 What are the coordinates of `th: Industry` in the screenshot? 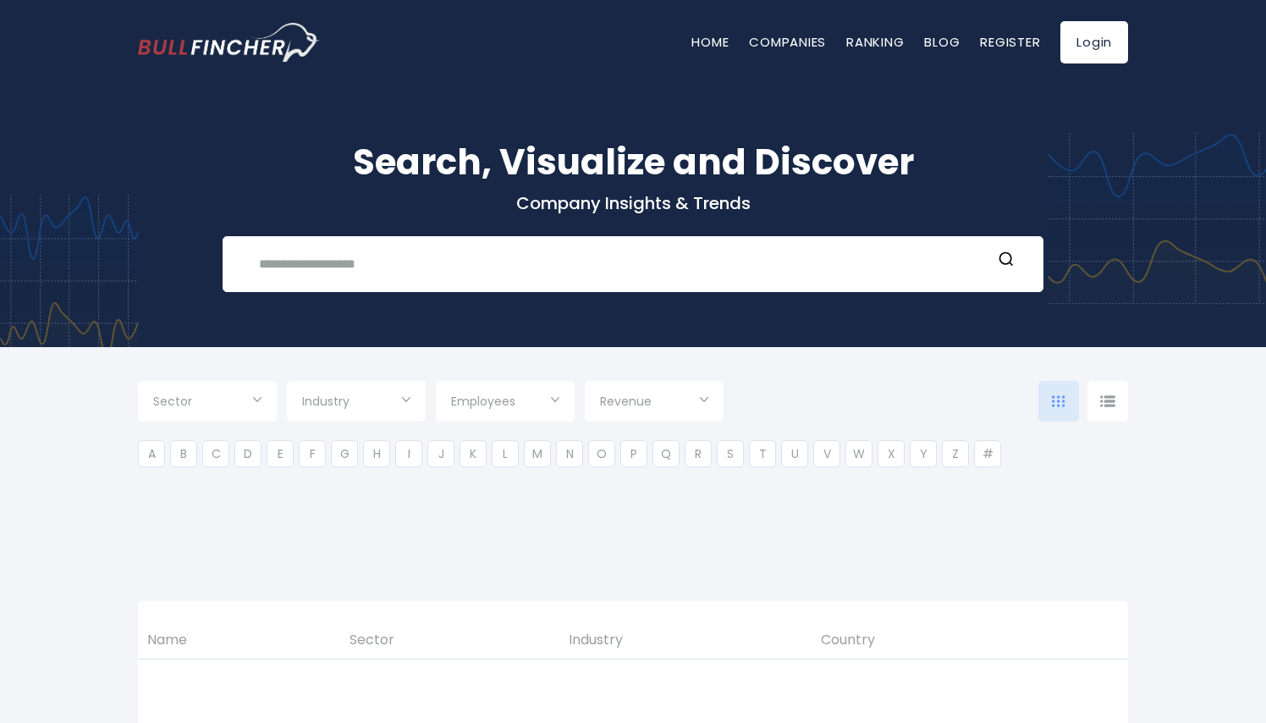 It's located at (686, 640).